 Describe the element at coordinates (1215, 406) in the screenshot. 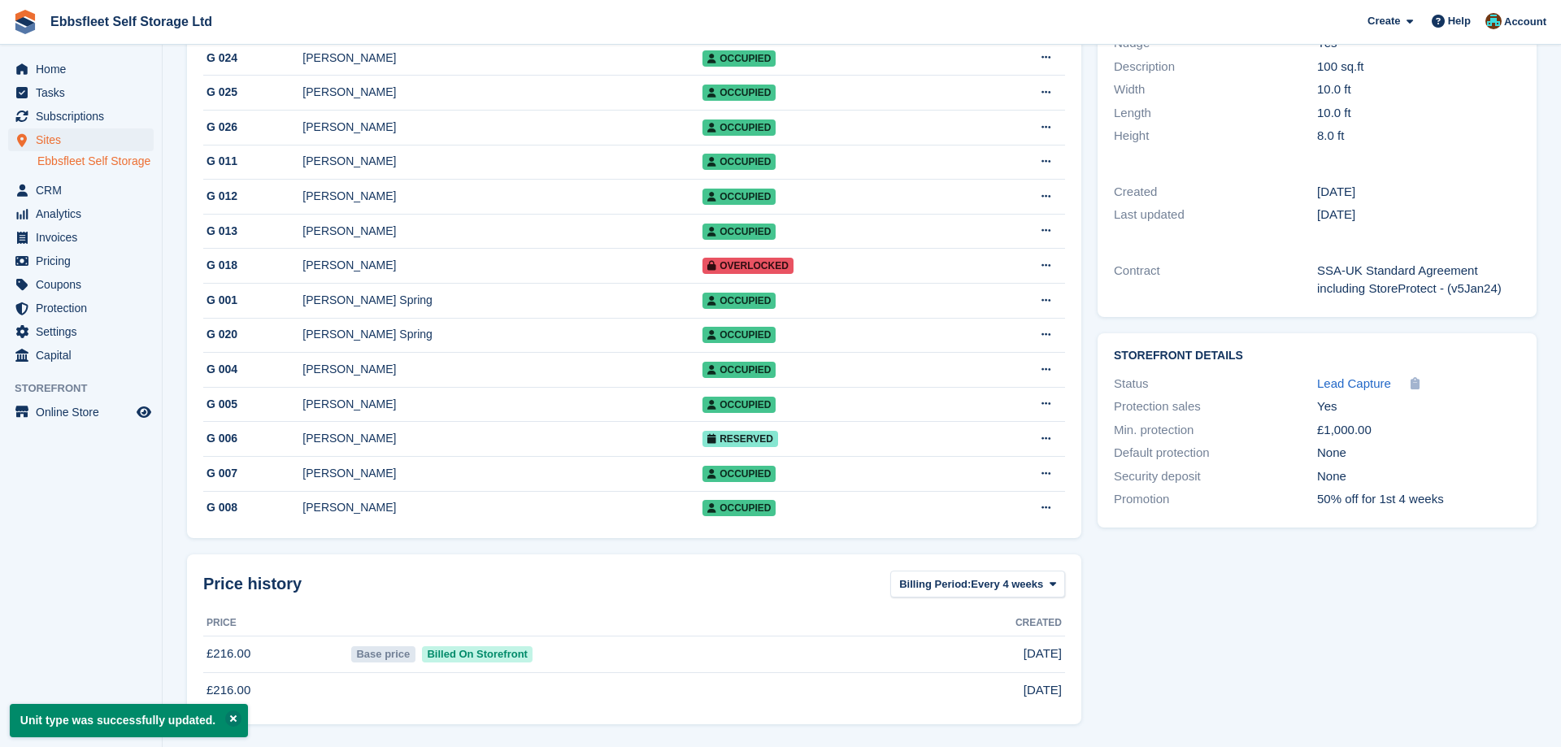

I see `div: Protection sales` at that location.